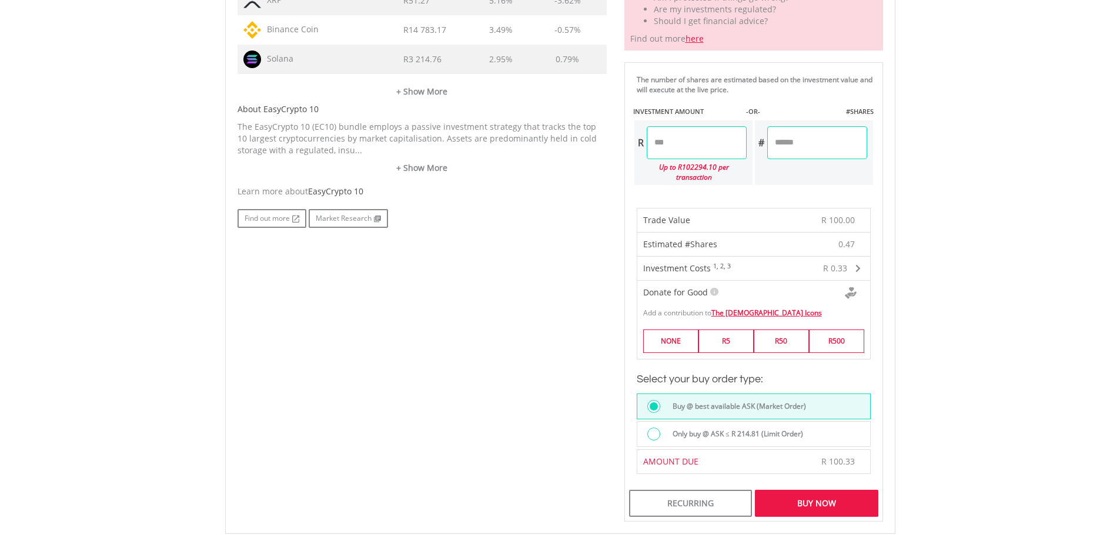  What do you see at coordinates (422, 59) in the screenshot?
I see `span: R3 214.76` at bounding box center [422, 59].